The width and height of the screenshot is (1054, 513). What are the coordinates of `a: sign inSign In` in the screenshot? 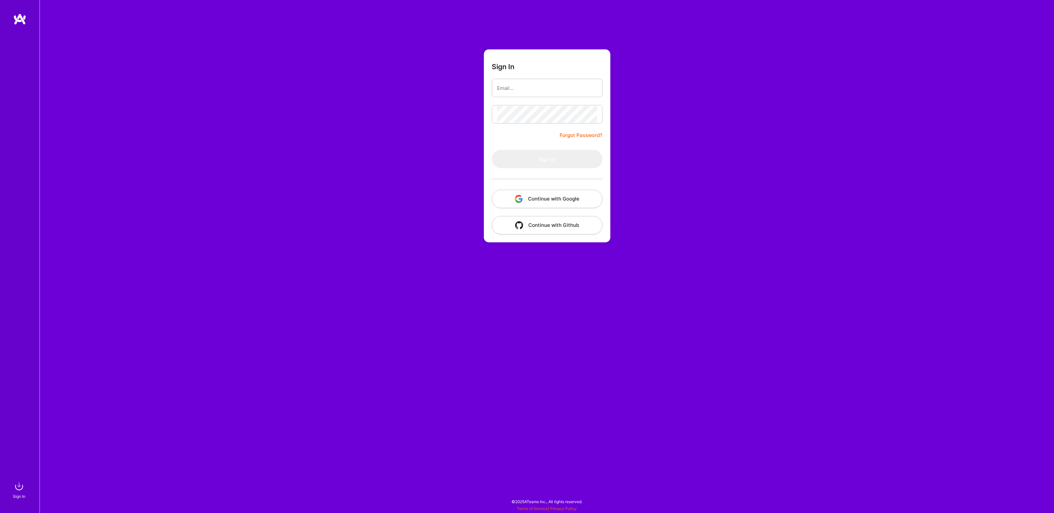 It's located at (20, 490).